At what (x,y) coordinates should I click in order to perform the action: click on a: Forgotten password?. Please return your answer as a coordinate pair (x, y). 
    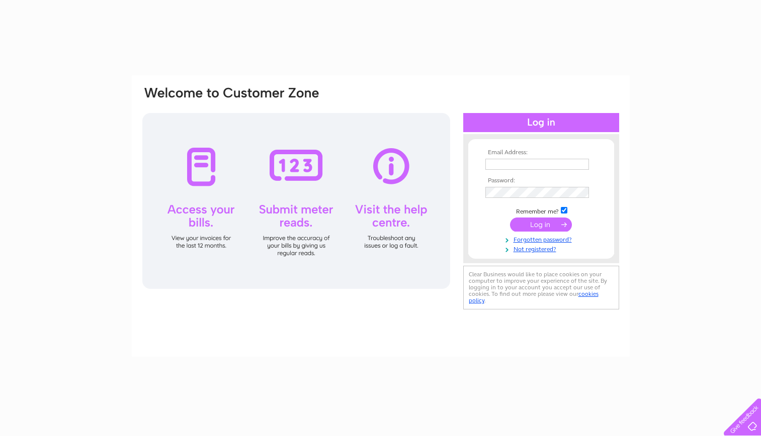
    Looking at the image, I should click on (542, 239).